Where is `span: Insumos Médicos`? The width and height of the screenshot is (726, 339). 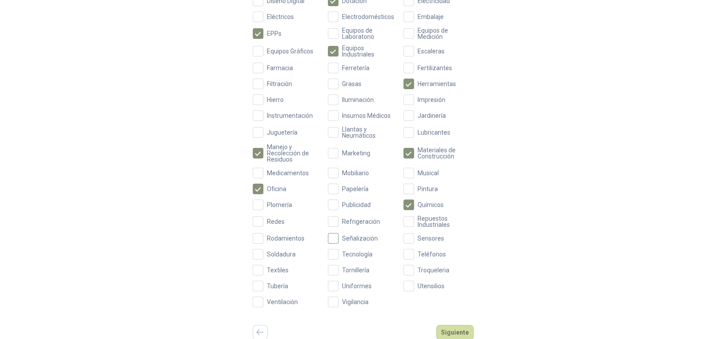 span: Insumos Médicos is located at coordinates (366, 116).